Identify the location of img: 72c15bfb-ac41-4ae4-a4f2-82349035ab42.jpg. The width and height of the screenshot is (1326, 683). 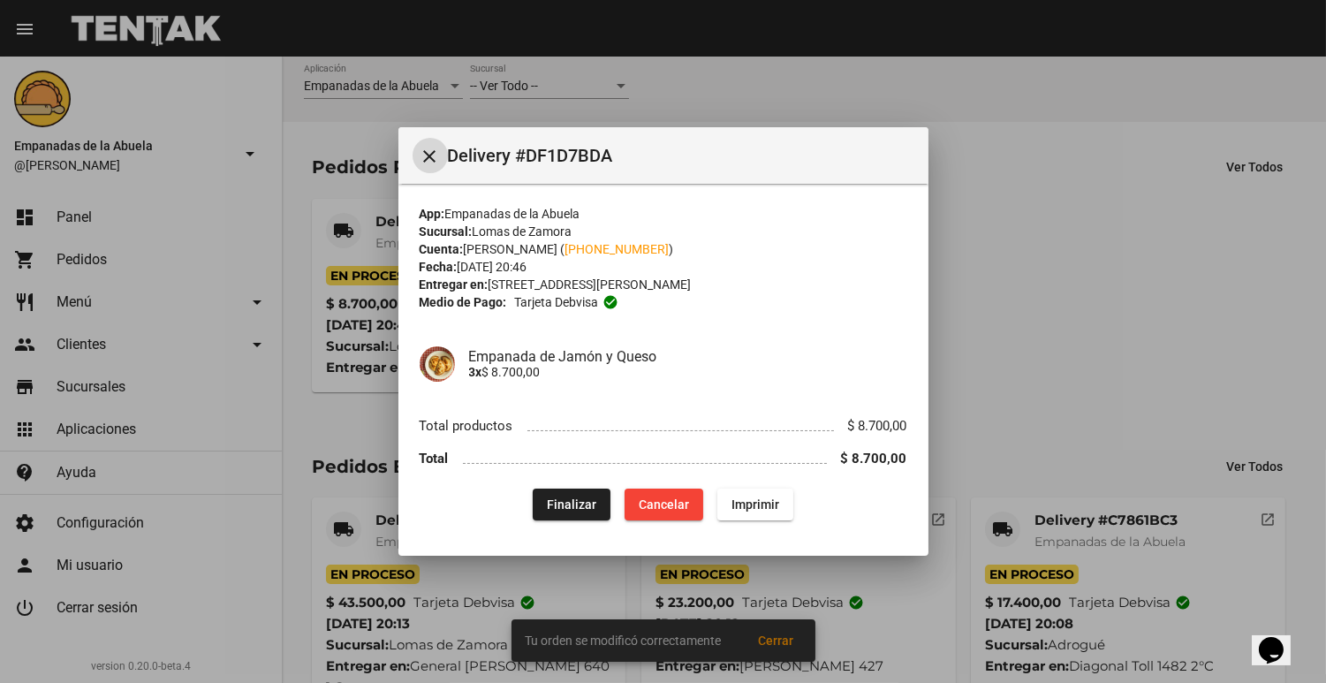
(437, 364).